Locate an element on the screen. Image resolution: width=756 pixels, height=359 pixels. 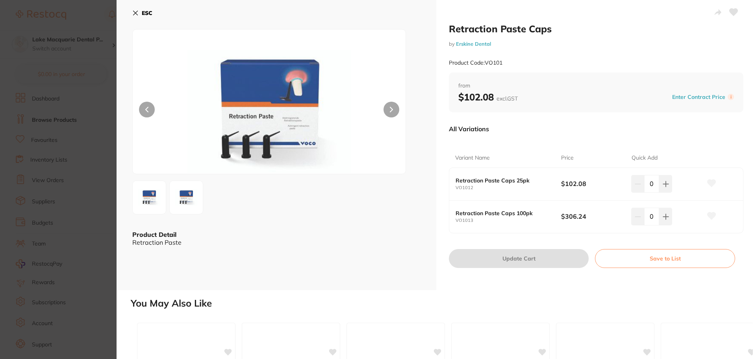
button: Update Cart is located at coordinates (519, 258).